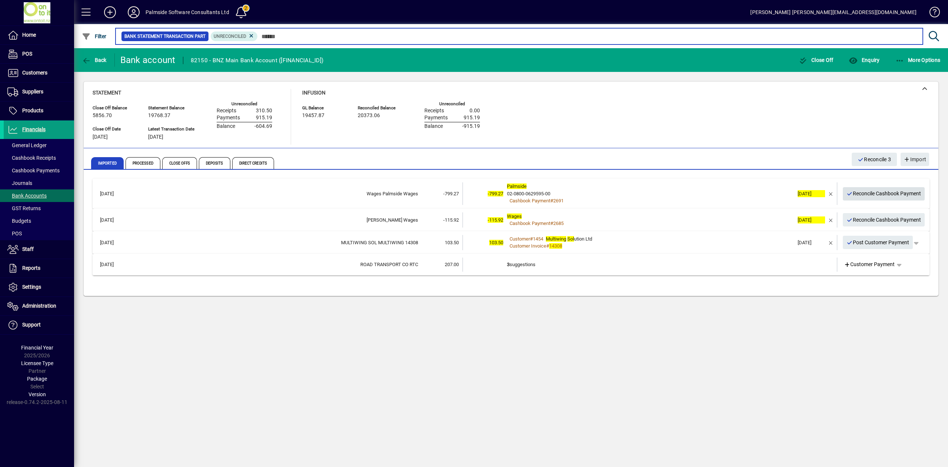  I want to click on span: -915.19, so click(471, 126).